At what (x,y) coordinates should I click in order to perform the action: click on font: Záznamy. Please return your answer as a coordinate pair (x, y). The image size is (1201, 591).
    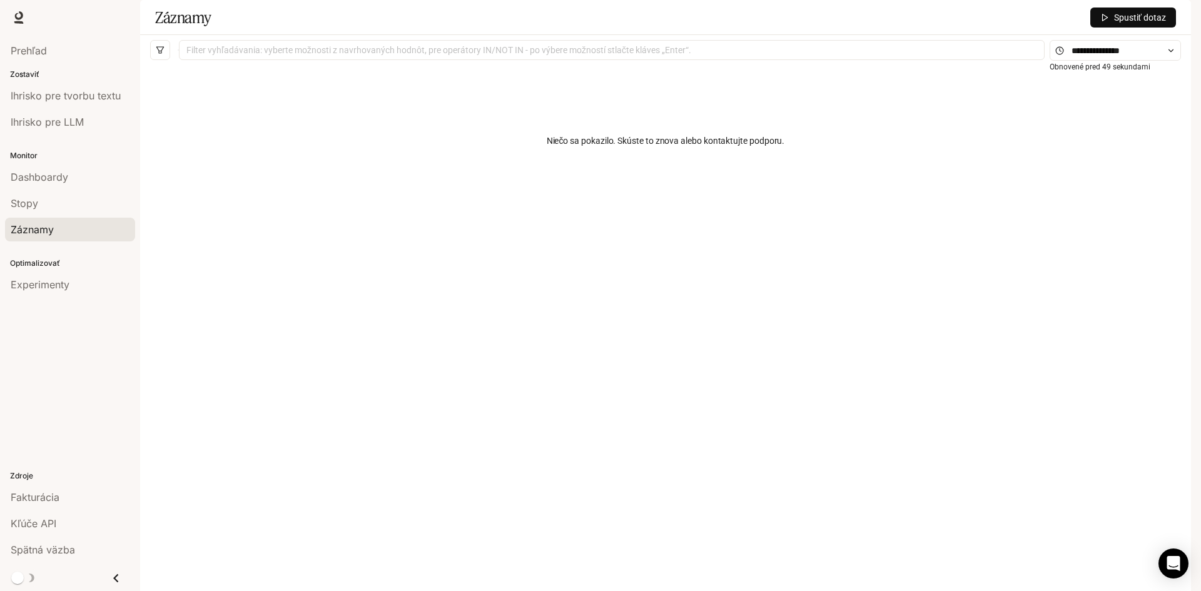
    Looking at the image, I should click on (183, 18).